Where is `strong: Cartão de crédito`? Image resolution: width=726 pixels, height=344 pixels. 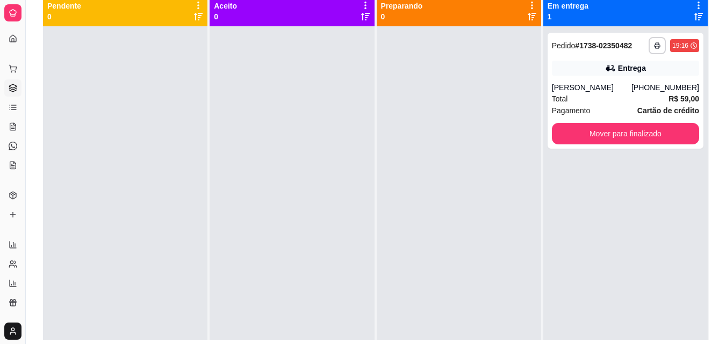 strong: Cartão de crédito is located at coordinates (668, 111).